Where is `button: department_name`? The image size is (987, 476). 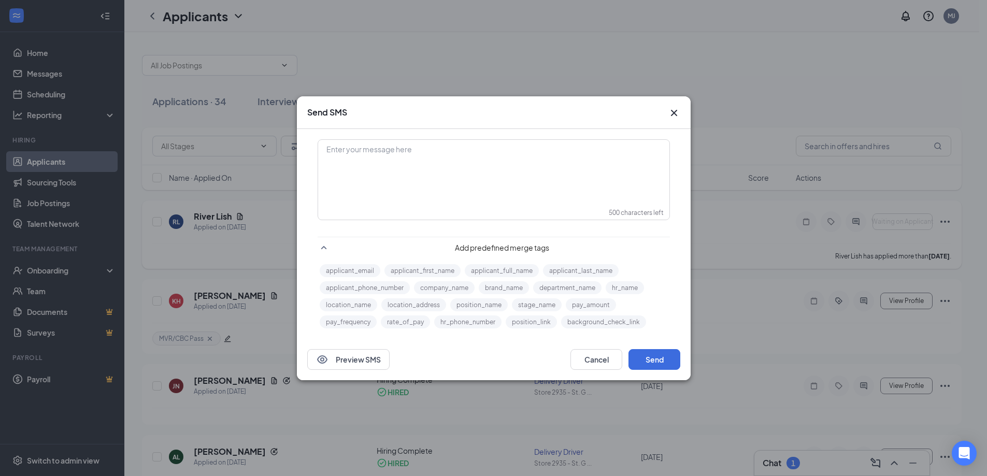
button: department_name is located at coordinates (567, 288).